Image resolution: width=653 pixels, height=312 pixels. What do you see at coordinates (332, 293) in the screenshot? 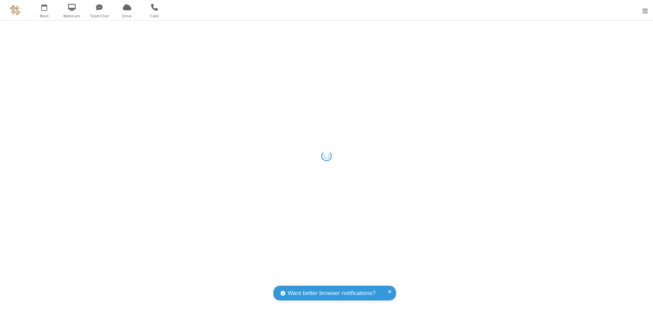
I see `span: Want better browser notifications?` at bounding box center [332, 293].